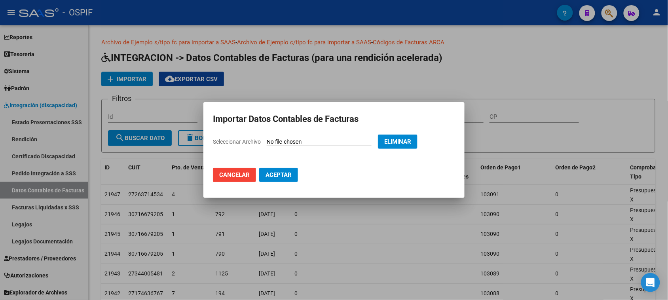 Image resolution: width=668 pixels, height=300 pixels. Describe the element at coordinates (334, 119) in the screenshot. I see `h2: Importar Datos Contables de Facturas` at that location.